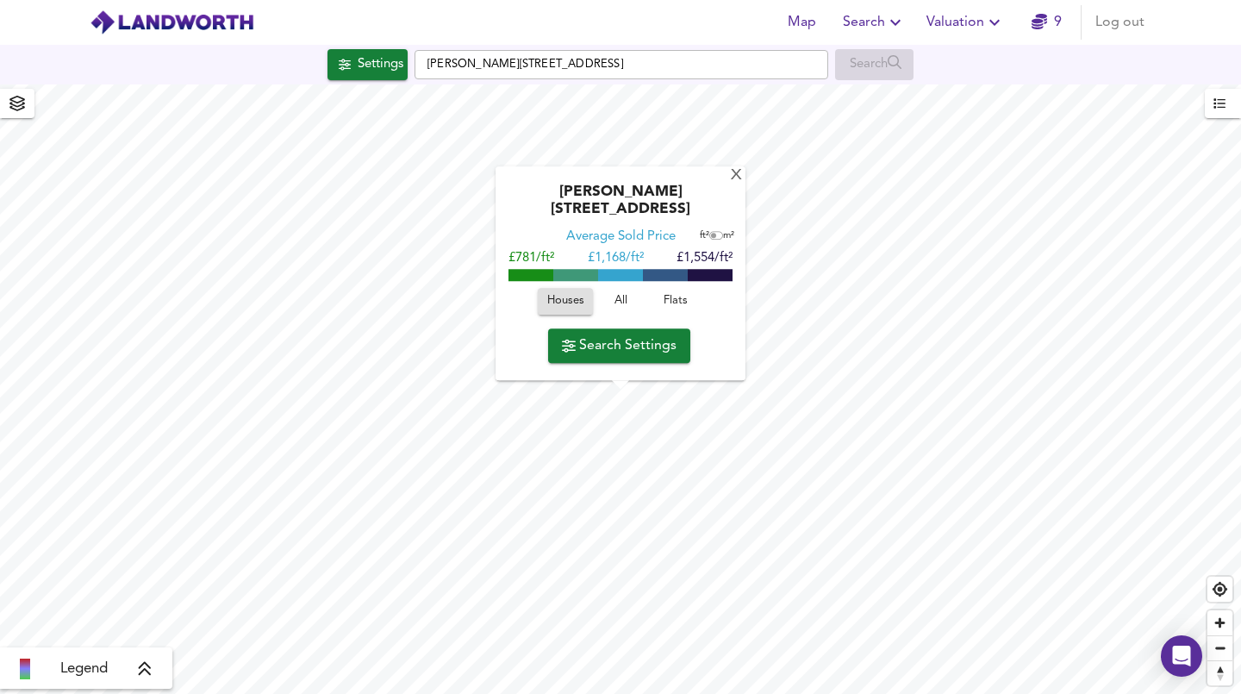 This screenshot has height=694, width=1241. I want to click on img: logo, so click(172, 22).